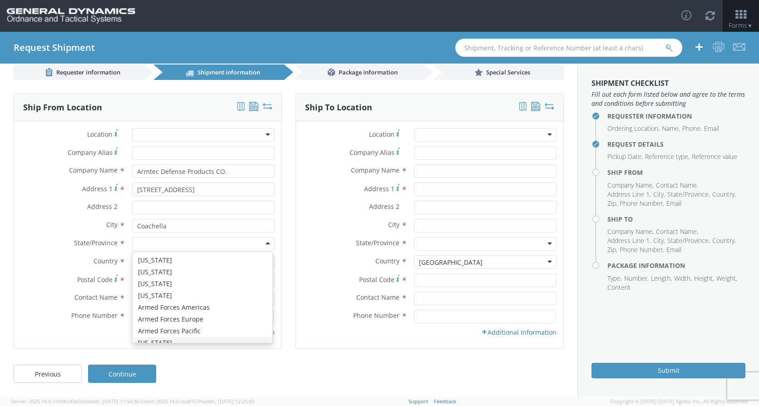 Image resolution: width=759 pixels, height=406 pixels. I want to click on li: Type, so click(615, 278).